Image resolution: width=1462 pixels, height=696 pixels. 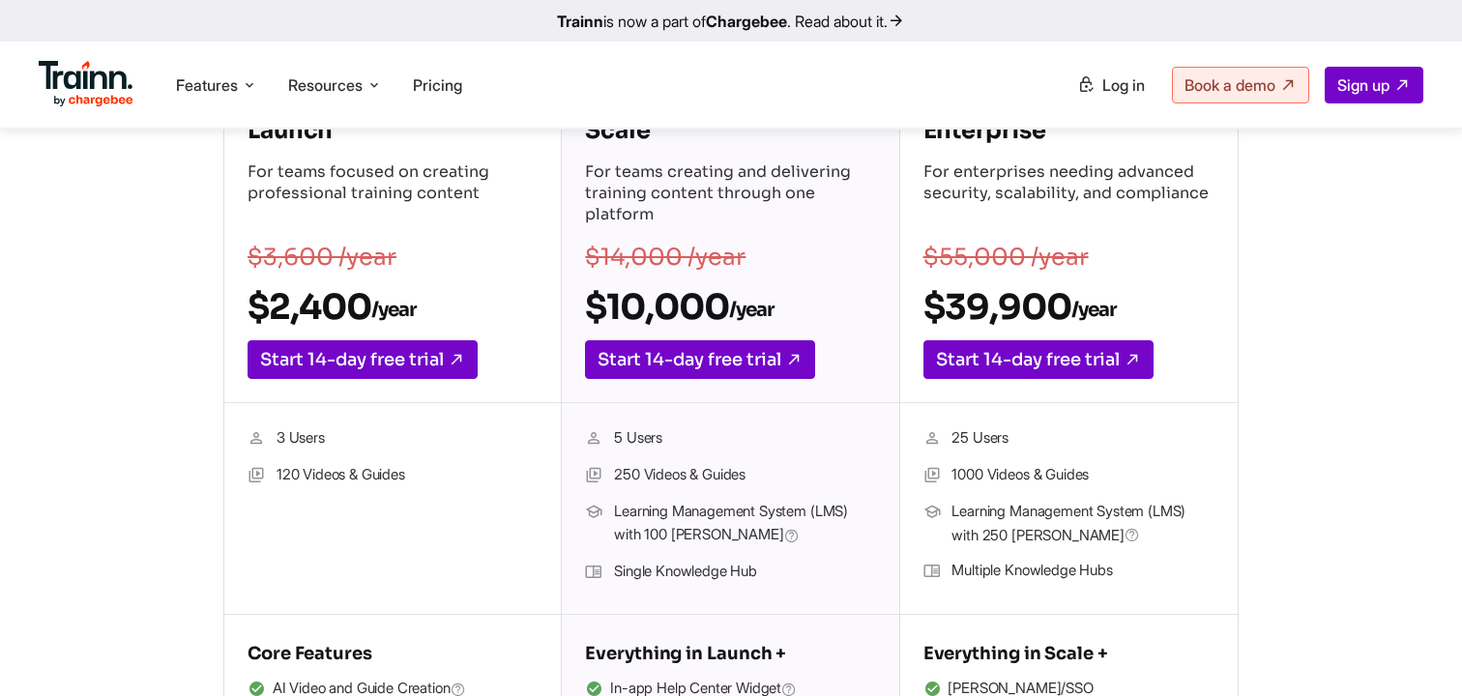 I want to click on li: 3 Users, so click(x=393, y=439).